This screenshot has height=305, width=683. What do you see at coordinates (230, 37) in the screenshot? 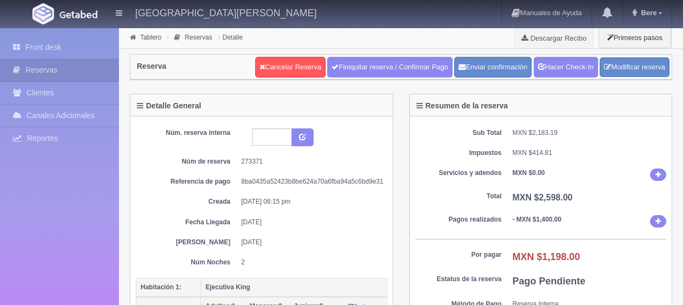
I see `li: Detalle` at bounding box center [230, 37].